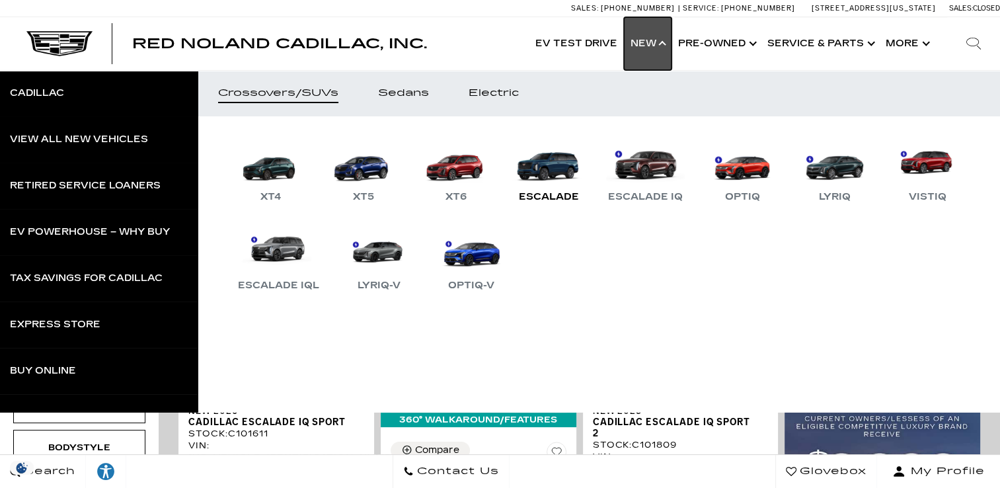  What do you see at coordinates (363, 170) in the screenshot?
I see `a: XT5` at bounding box center [363, 170].